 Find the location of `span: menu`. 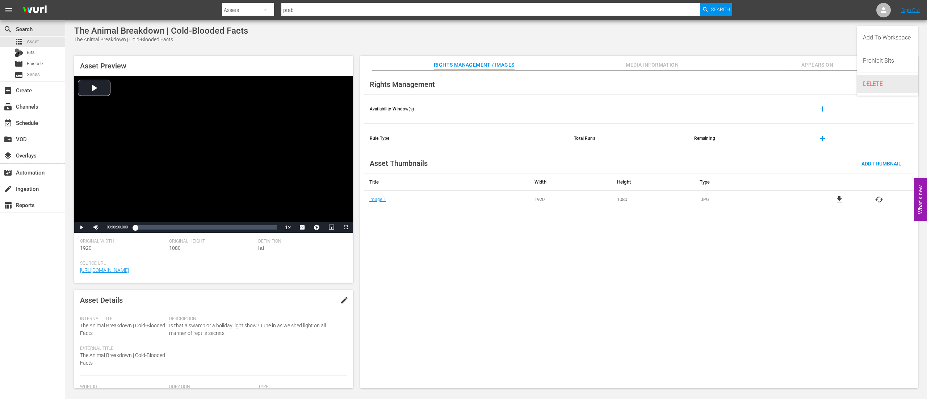

span: menu is located at coordinates (9, 10).